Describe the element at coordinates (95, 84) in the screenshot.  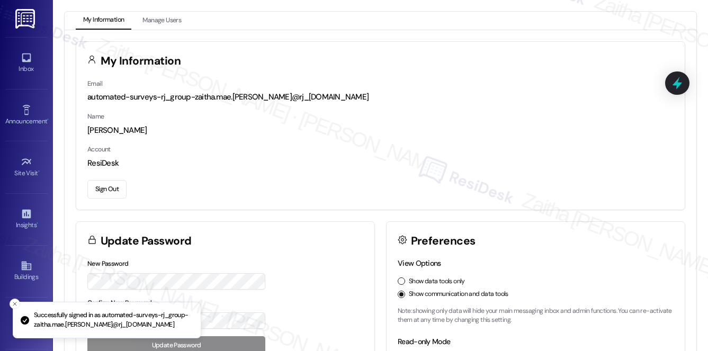
I see `label: Email` at that location.